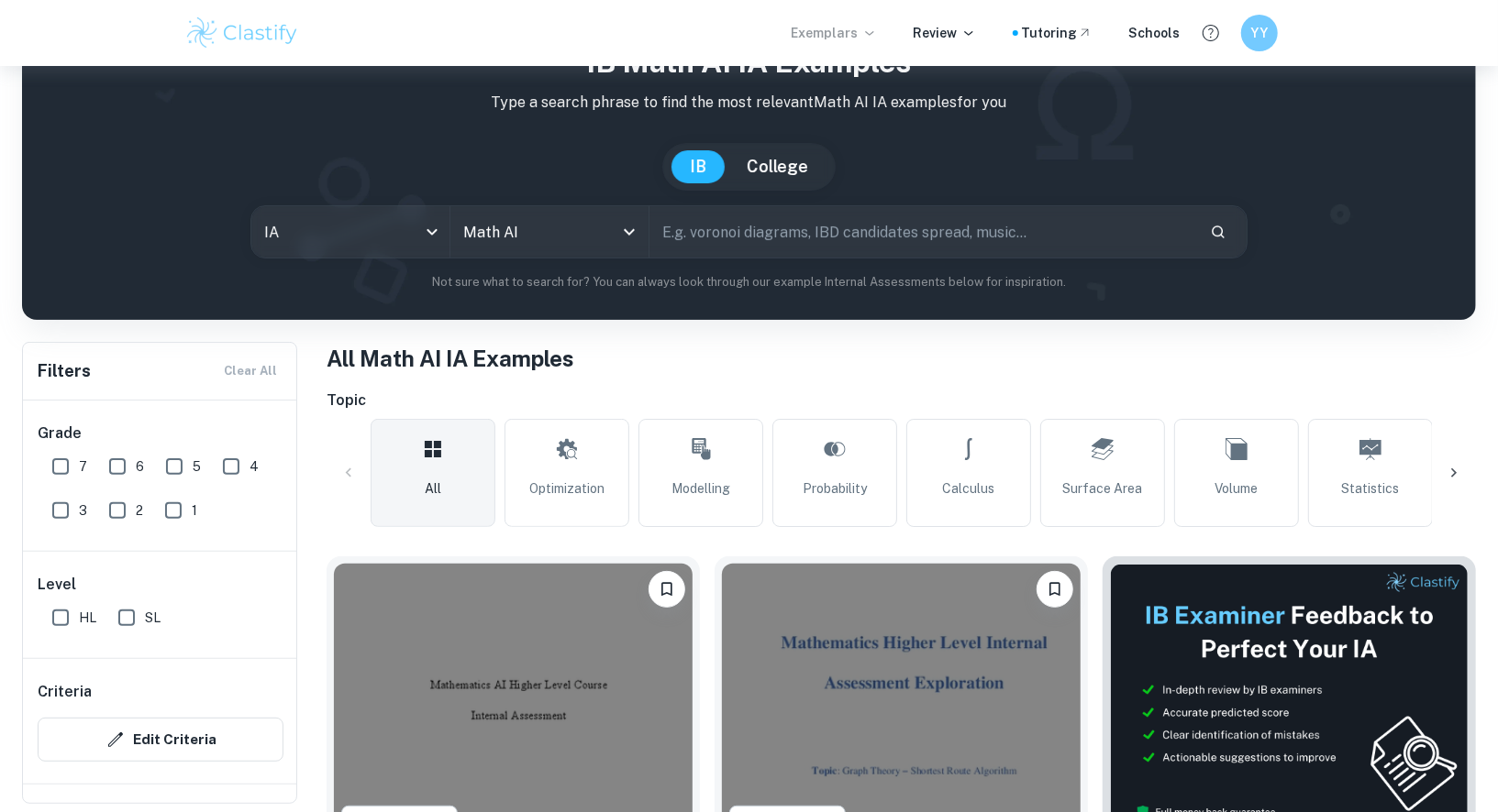 Image resolution: width=1498 pixels, height=812 pixels. What do you see at coordinates (1370, 488) in the screenshot?
I see `span: Statistics` at bounding box center [1370, 488].